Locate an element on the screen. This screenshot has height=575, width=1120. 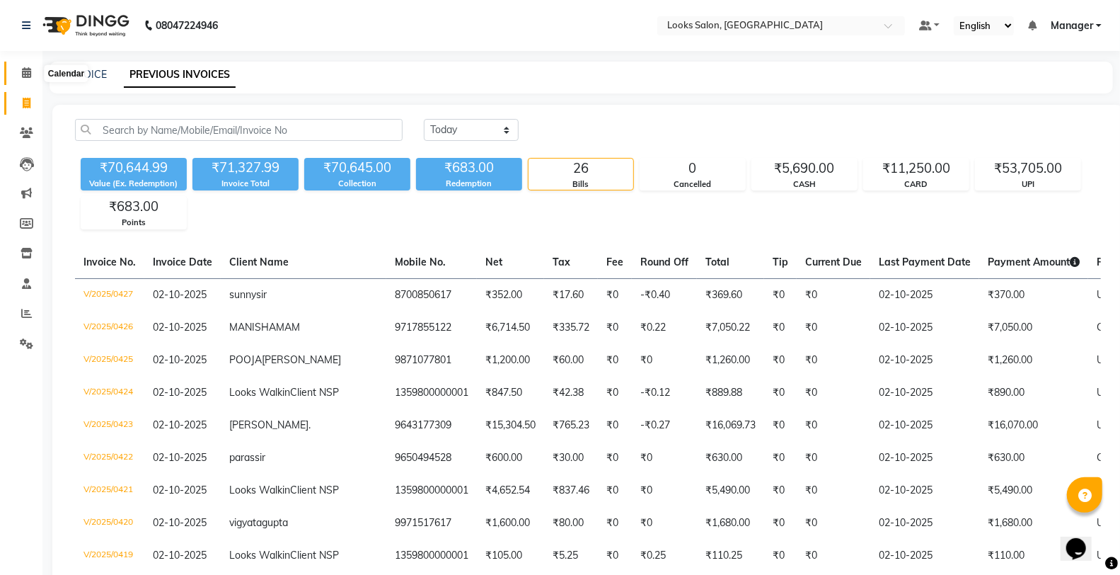
td: ₹370.00 is located at coordinates (1034, 294).